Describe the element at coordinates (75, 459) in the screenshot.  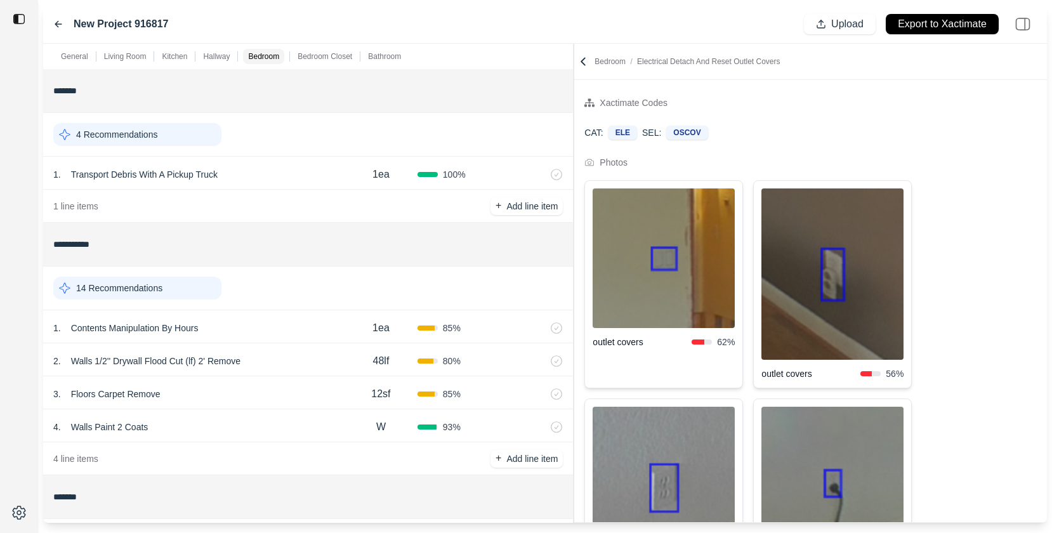
I see `p: 4 line items` at that location.